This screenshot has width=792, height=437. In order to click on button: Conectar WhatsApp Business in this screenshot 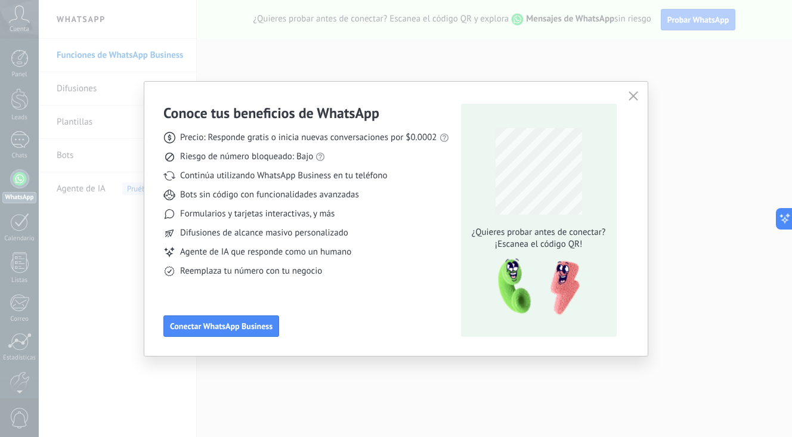, I will do `click(221, 326)`.